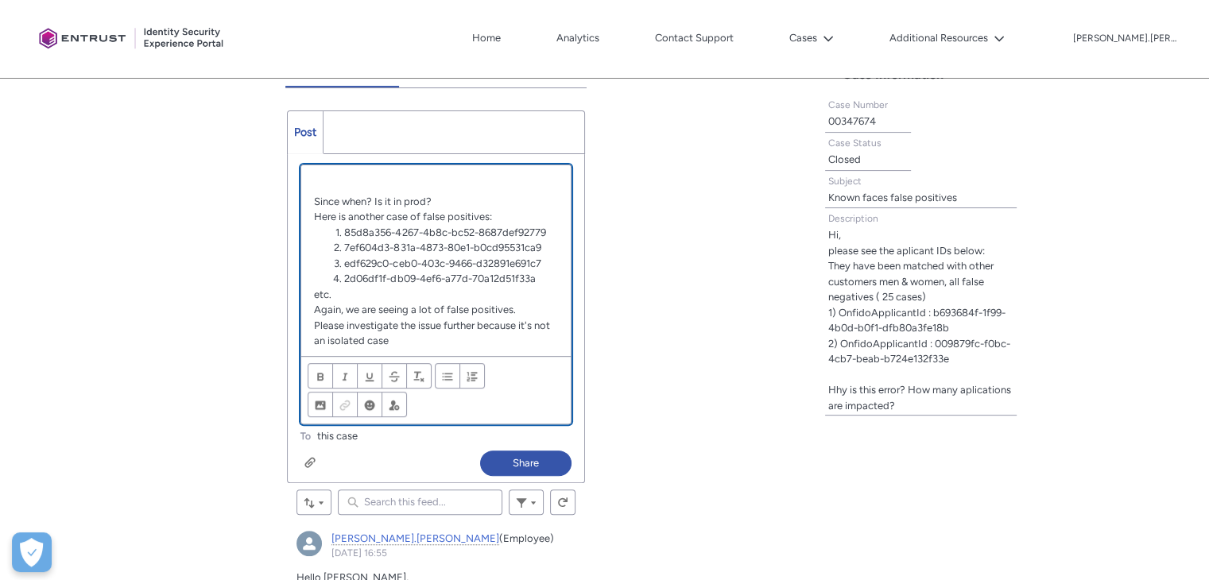 This screenshot has height=580, width=1209. Describe the element at coordinates (472, 376) in the screenshot. I see `button: Numbered List` at that location.